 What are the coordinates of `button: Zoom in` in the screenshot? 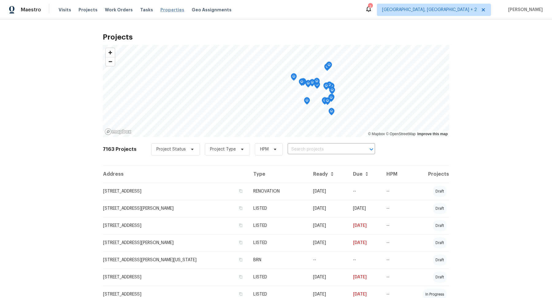 It's located at (110, 52).